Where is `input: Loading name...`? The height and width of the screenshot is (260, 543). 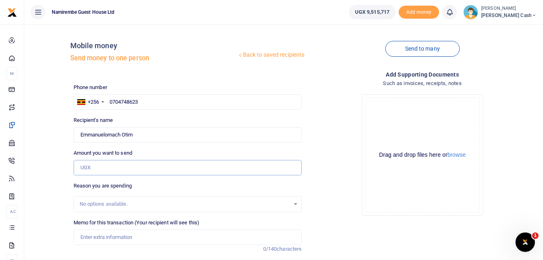
input: Loading name... is located at coordinates (188, 135).